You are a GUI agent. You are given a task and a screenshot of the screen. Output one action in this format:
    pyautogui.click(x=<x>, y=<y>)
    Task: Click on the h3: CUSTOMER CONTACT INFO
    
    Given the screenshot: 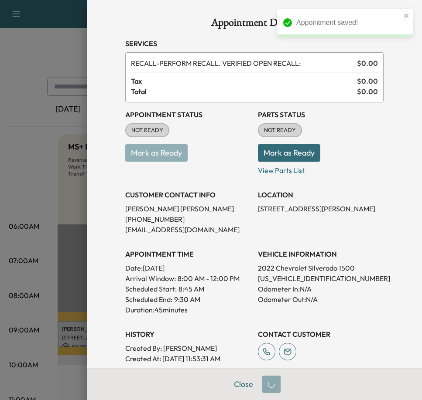 What is the action you would take?
    pyautogui.click(x=188, y=195)
    